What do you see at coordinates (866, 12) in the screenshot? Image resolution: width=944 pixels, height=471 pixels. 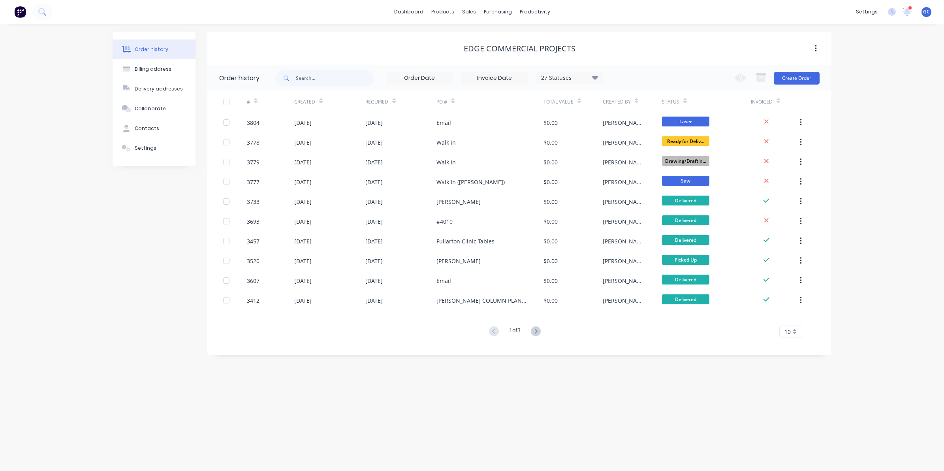 I see `div: settings` at bounding box center [866, 12].